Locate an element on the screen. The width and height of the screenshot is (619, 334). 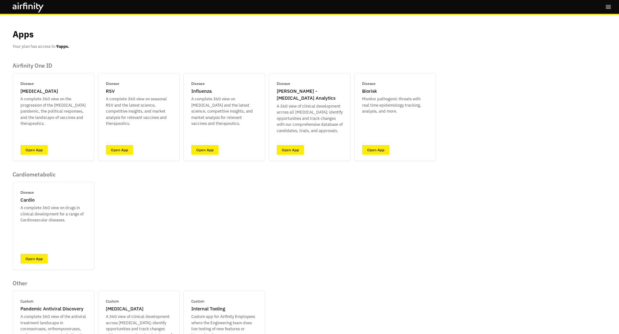
p: Monitor pathogenic threats with real time epidemiology tracking, analysis, and more. is located at coordinates (395, 105).